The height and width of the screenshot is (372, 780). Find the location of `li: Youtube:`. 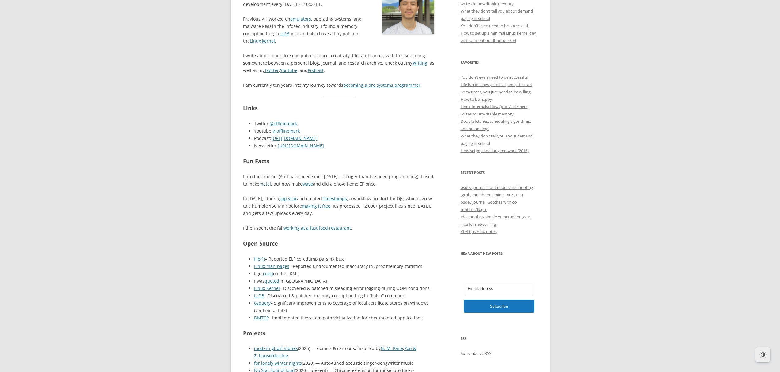

li: Youtube: is located at coordinates (344, 131).